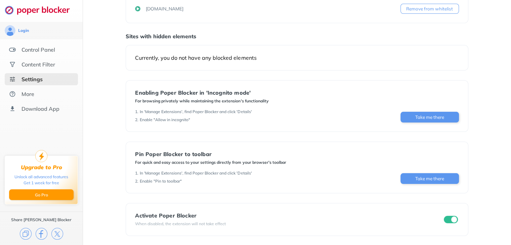 The width and height of the screenshot is (511, 245). Describe the element at coordinates (41, 10) in the screenshot. I see `img: logo-webpage.svg` at that location.